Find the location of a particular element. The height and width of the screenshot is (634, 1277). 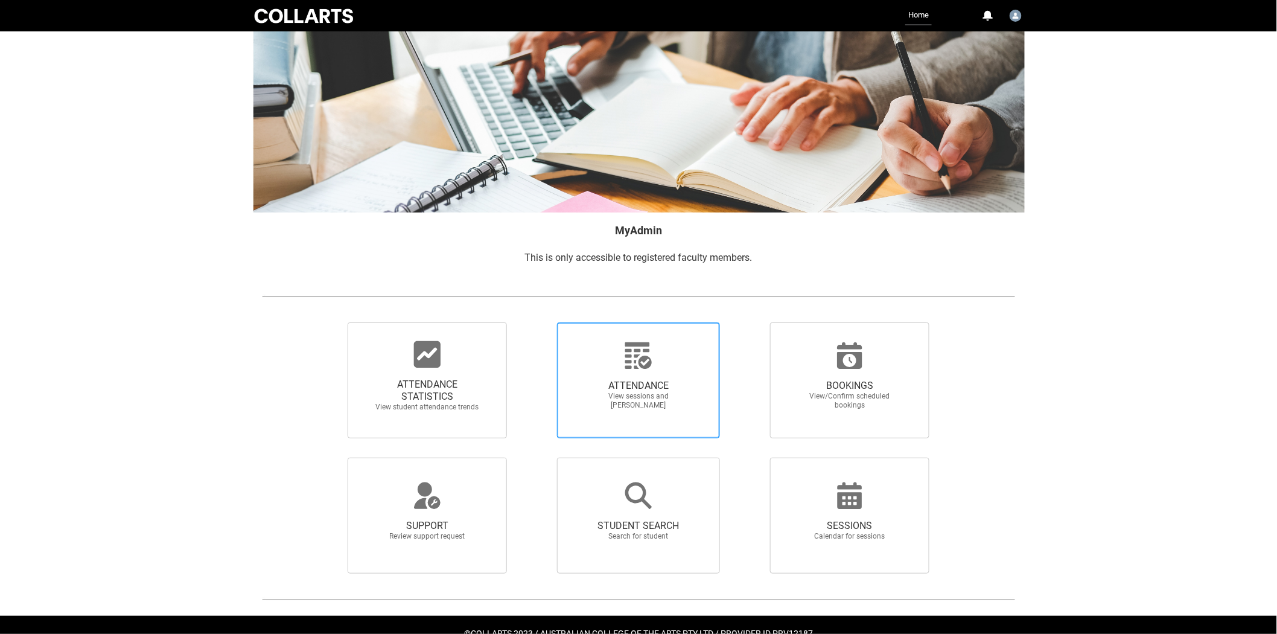

span: SUPPORT is located at coordinates (427, 526).